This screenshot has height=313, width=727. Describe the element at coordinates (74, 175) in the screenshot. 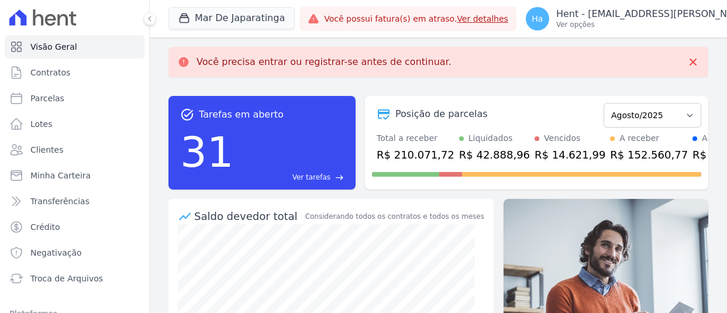

I see `a: Minha Carteira` at that location.